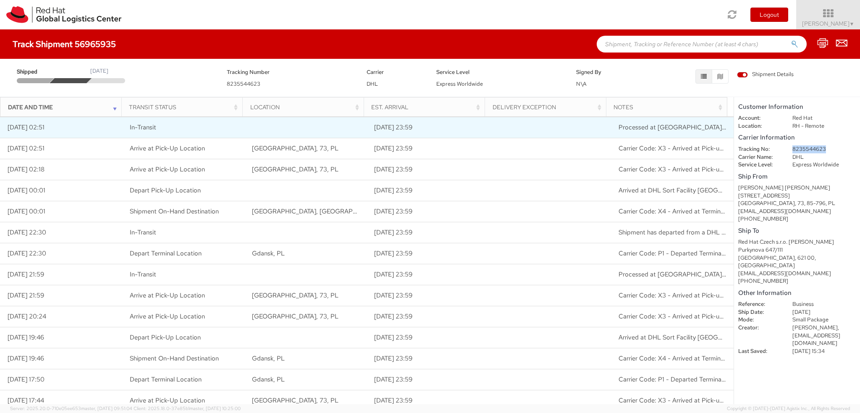 The height and width of the screenshot is (413, 860). I want to click on span: N\A, so click(581, 84).